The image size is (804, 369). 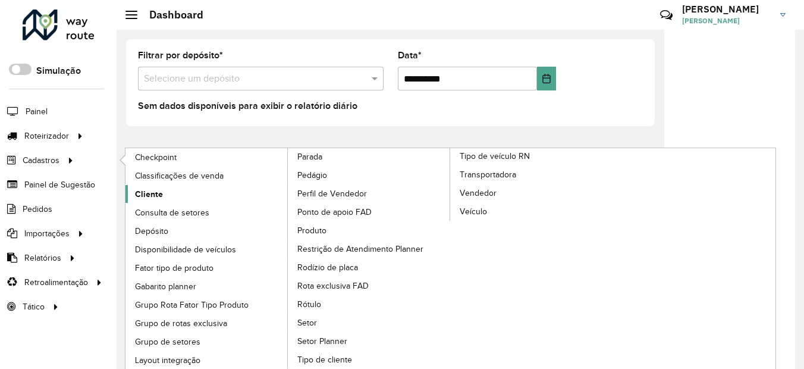 I want to click on span: Setor, so click(x=307, y=322).